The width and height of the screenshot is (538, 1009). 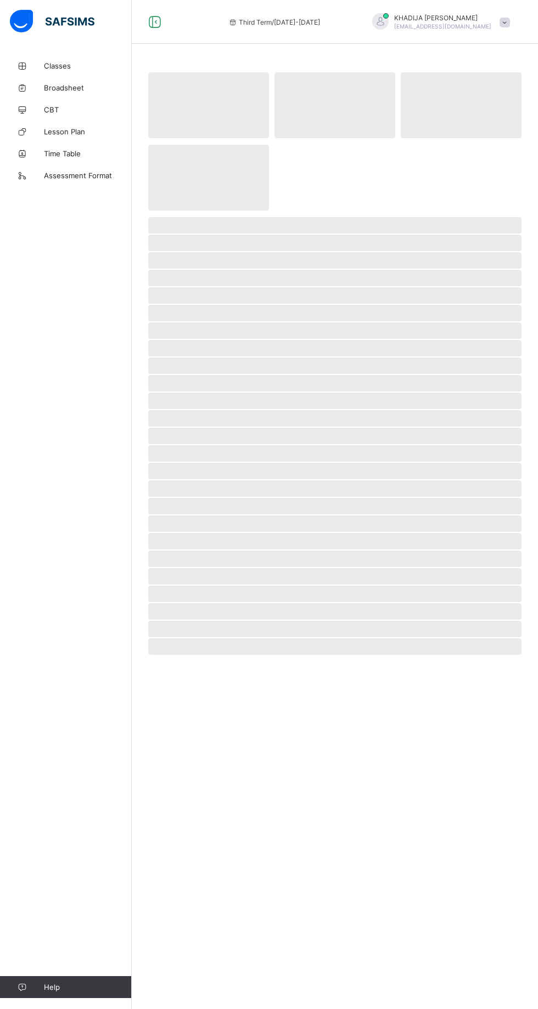 What do you see at coordinates (274, 22) in the screenshot?
I see `span: session/term information` at bounding box center [274, 22].